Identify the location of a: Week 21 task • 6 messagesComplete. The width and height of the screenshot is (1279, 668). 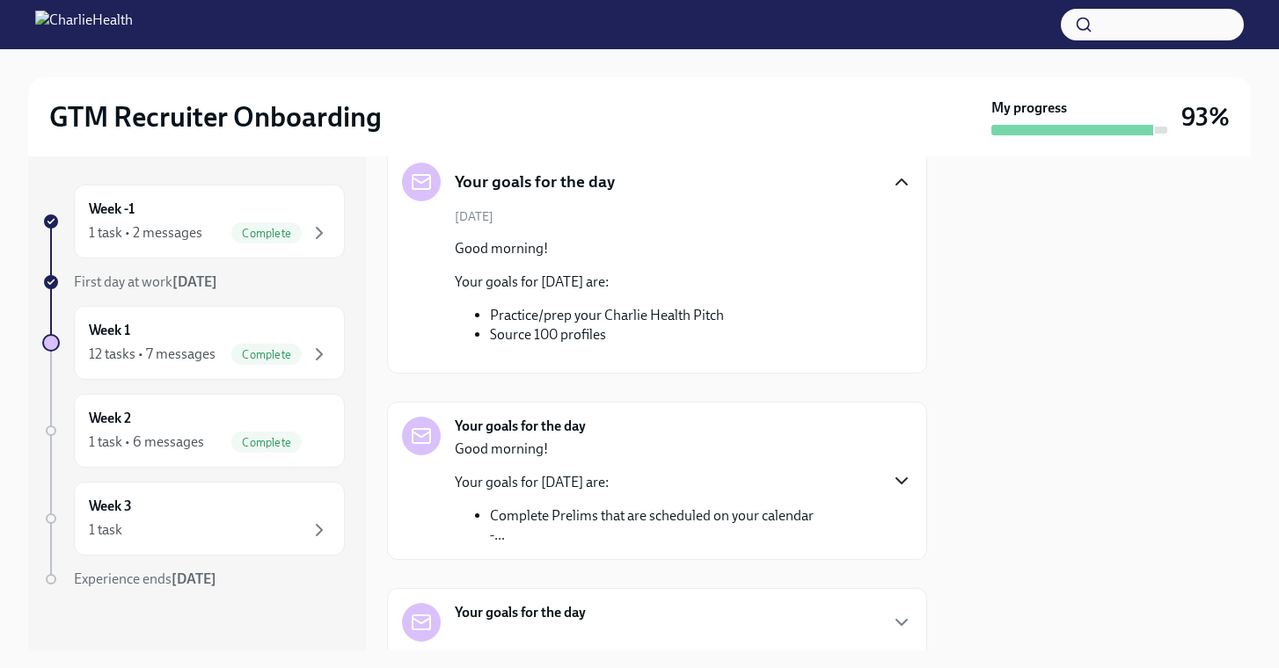
(194, 431).